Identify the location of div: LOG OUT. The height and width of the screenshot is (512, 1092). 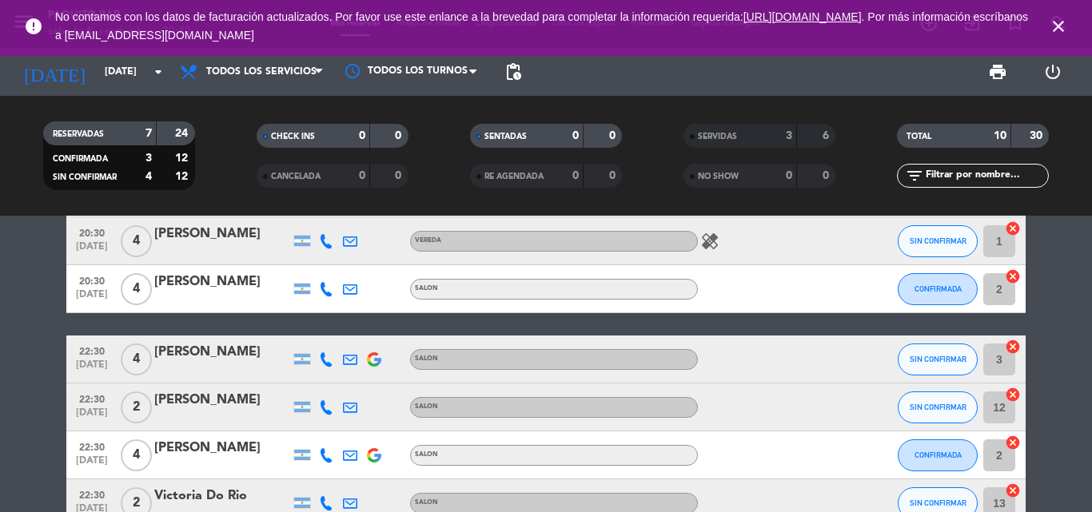
(1052, 72).